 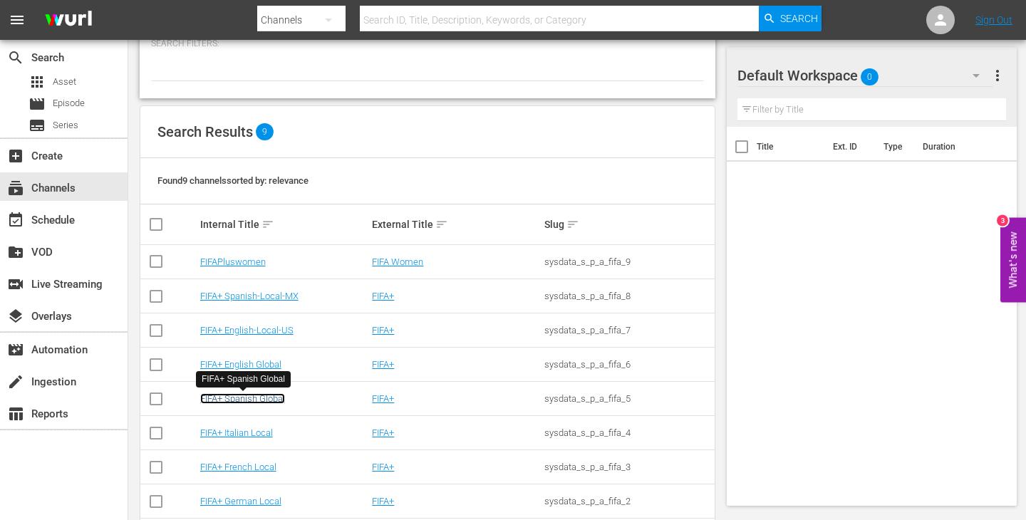 What do you see at coordinates (397, 261) in the screenshot?
I see `a: FIFA Women` at bounding box center [397, 261].